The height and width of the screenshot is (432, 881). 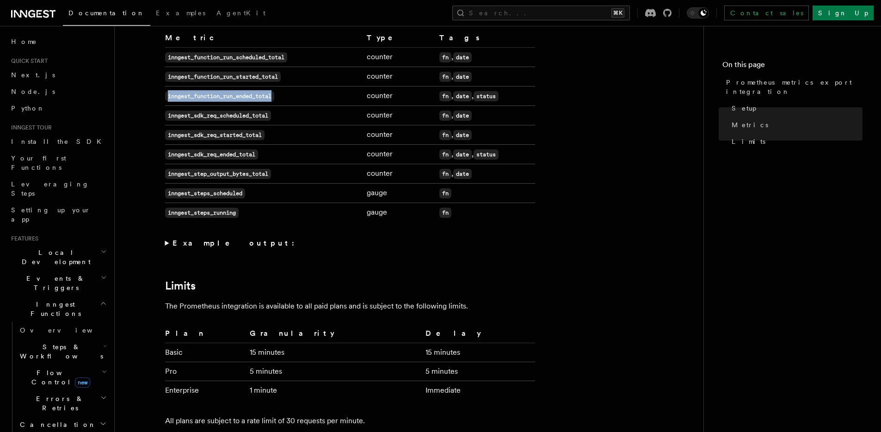 What do you see at coordinates (220, 96) in the screenshot?
I see `code: inngest_function_run_ended_total` at bounding box center [220, 96].